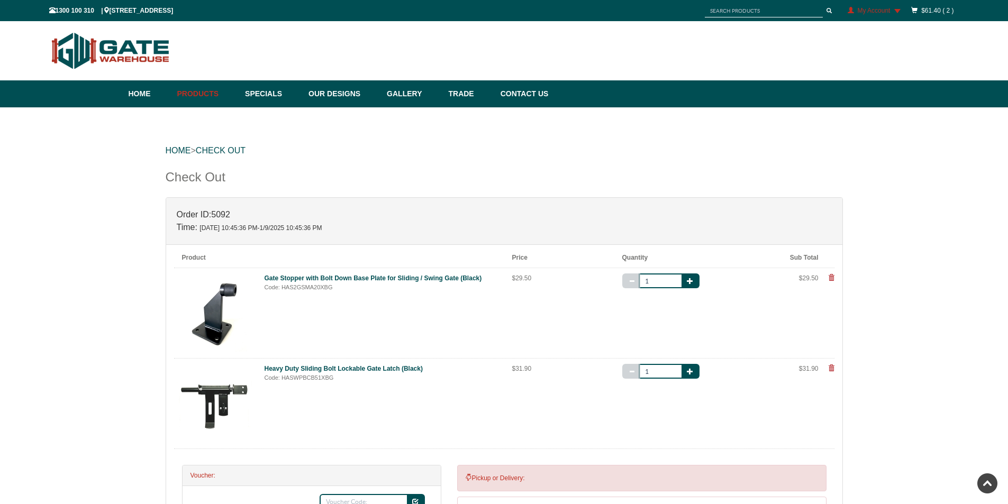 The height and width of the screenshot is (504, 1008). I want to click on a: HOME, so click(178, 150).